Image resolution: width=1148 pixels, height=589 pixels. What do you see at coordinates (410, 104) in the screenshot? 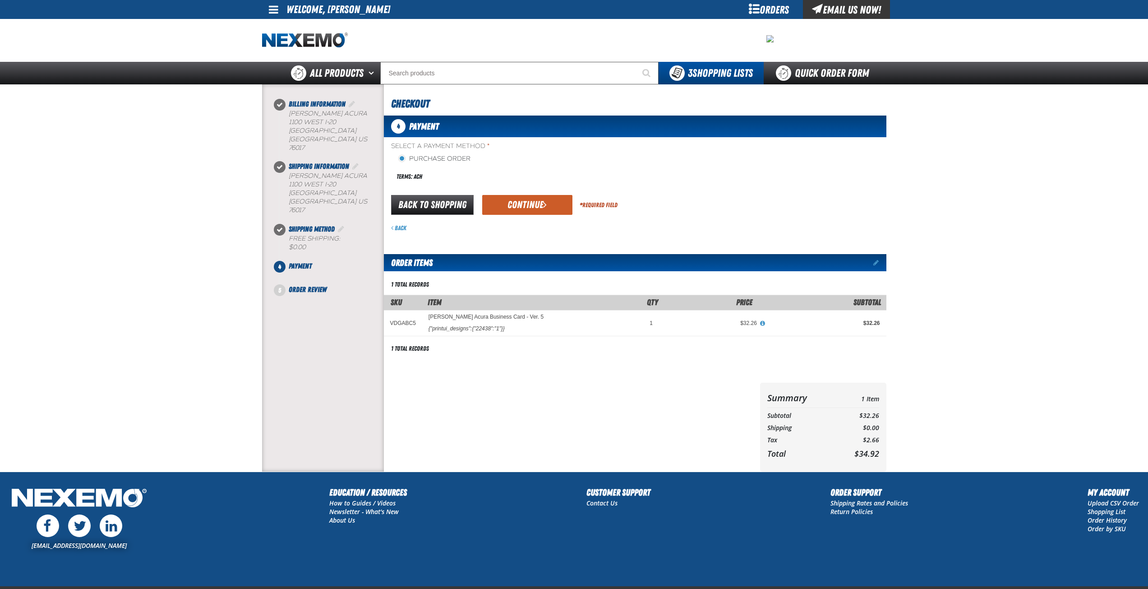
I see `span: Checkout` at bounding box center [410, 104].